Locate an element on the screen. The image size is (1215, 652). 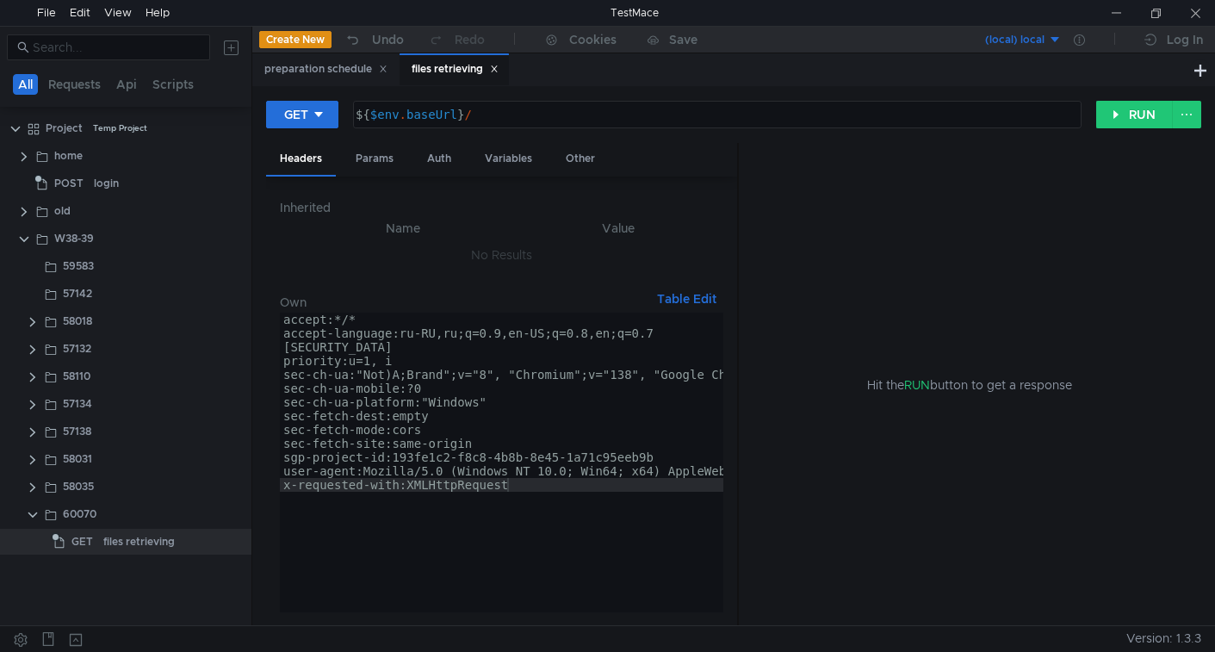
div: 60070 is located at coordinates (79, 514).